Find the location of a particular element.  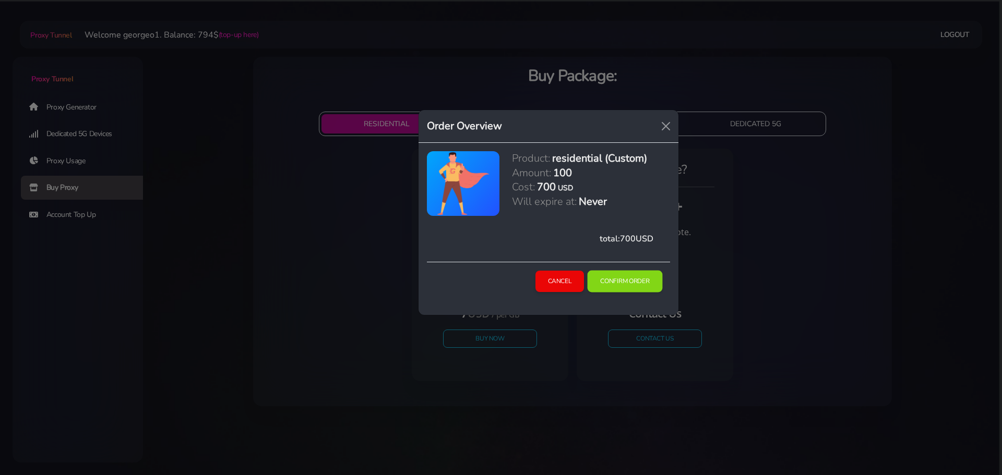

h6: USD is located at coordinates (565, 188).